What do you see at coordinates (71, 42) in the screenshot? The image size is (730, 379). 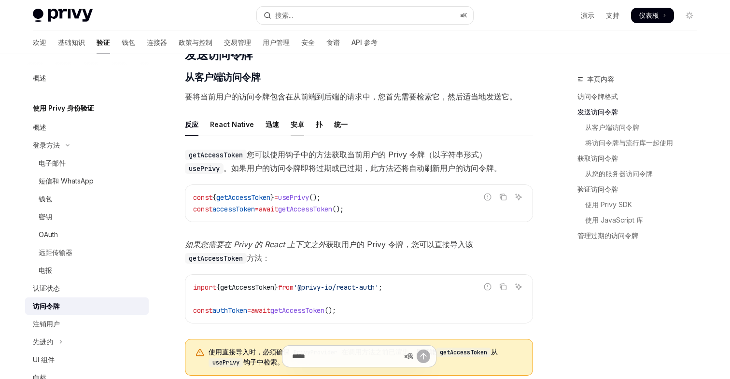 I see `font: 基础知识` at bounding box center [71, 42].